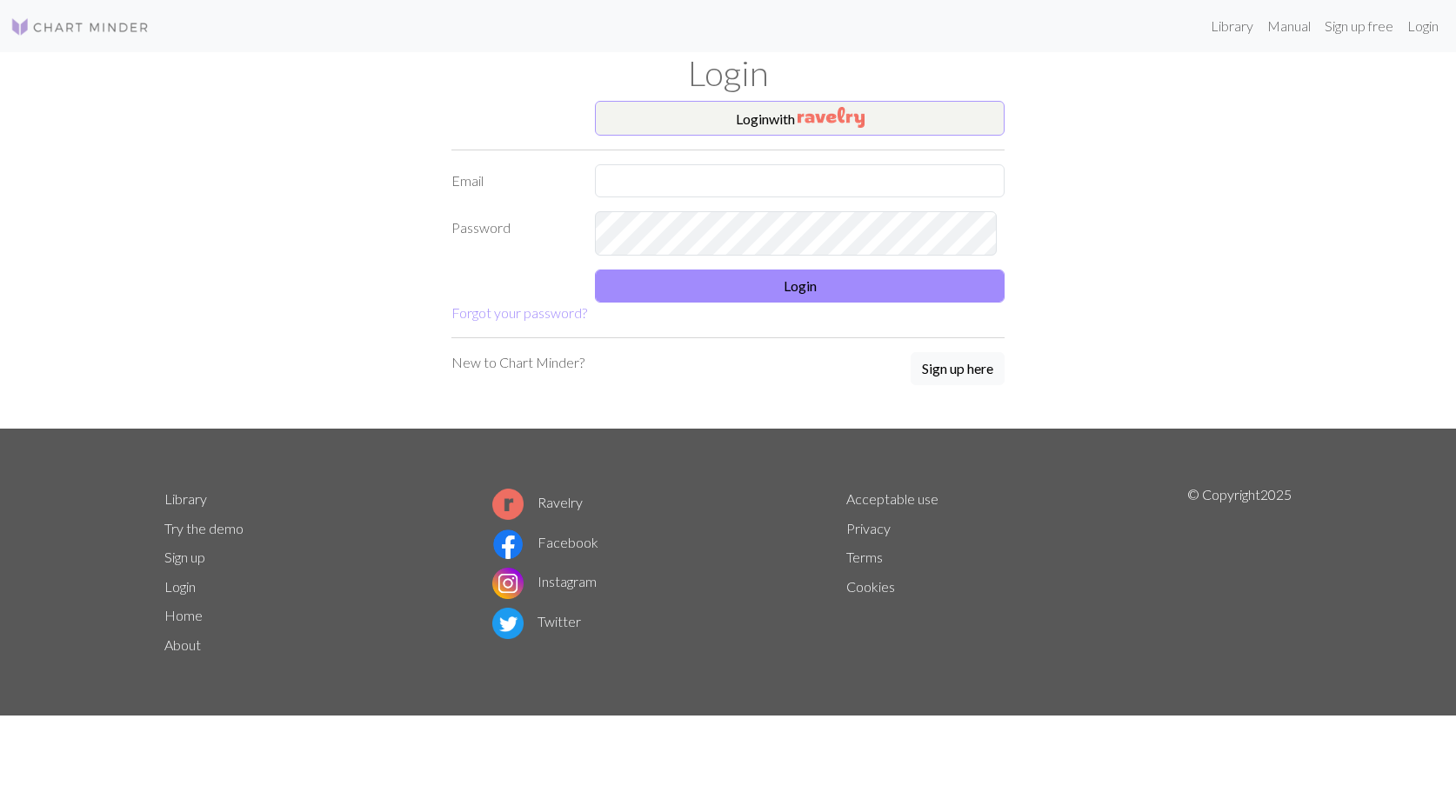  What do you see at coordinates (517, 362) in the screenshot?
I see `p: New to Chart Minder?` at bounding box center [517, 362].